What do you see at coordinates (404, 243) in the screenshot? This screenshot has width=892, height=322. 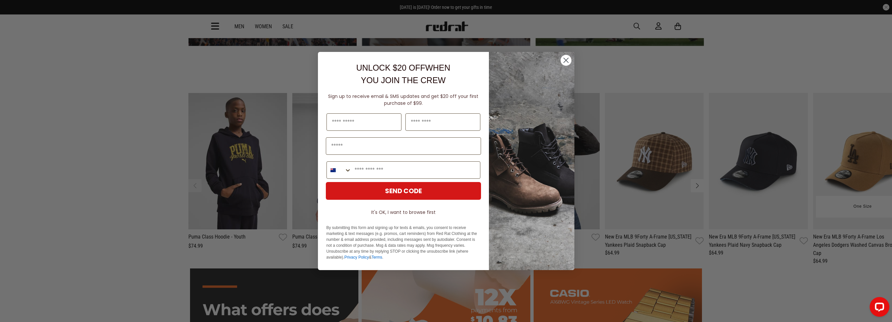 I see `p: By submitting this form and signing up for texts & emails, you consent to receive marketing & tex...` at bounding box center [404, 243].